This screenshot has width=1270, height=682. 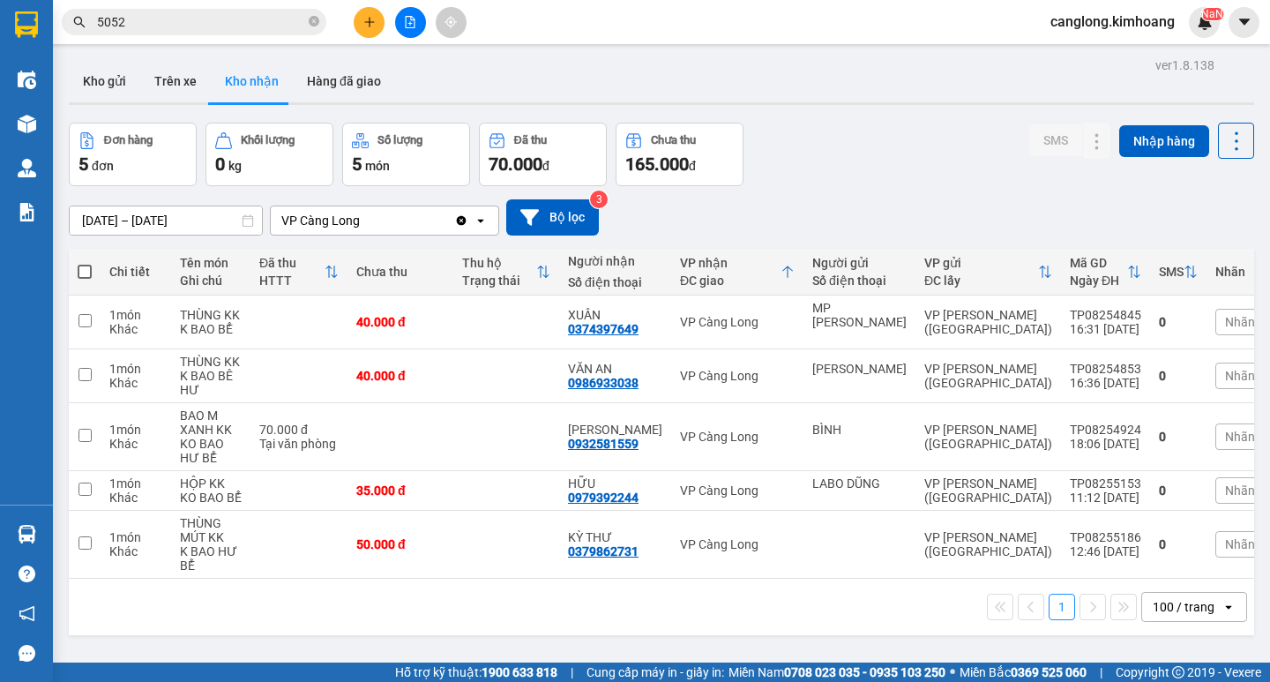 I want to click on div: 100 / trang, so click(x=1184, y=607).